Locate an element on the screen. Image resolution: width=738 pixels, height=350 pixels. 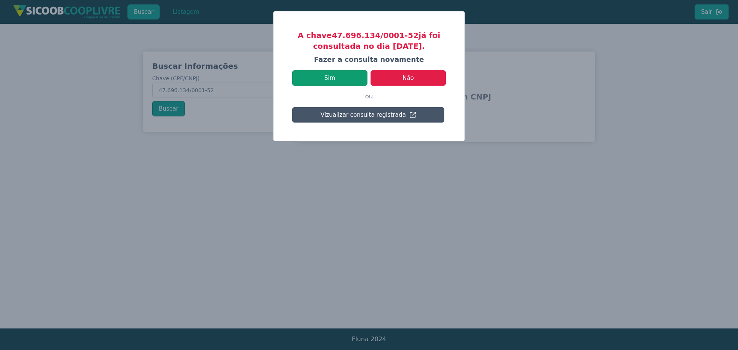
h4: Fazer a consulta novamente is located at coordinates (369, 59).